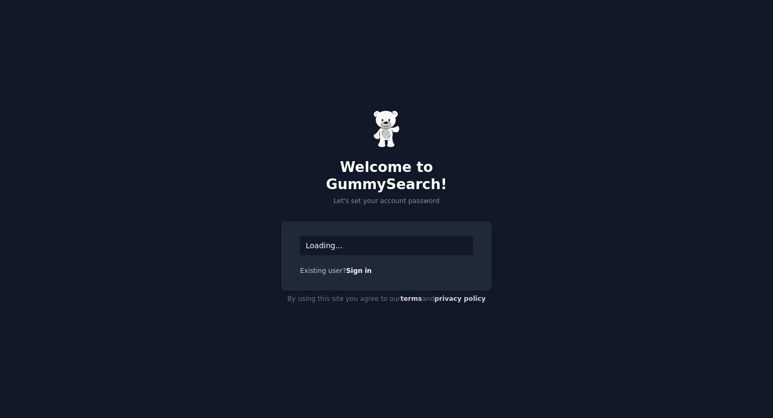 Image resolution: width=773 pixels, height=418 pixels. Describe the element at coordinates (386, 175) in the screenshot. I see `h2: Welcome to GummySearch!` at that location.